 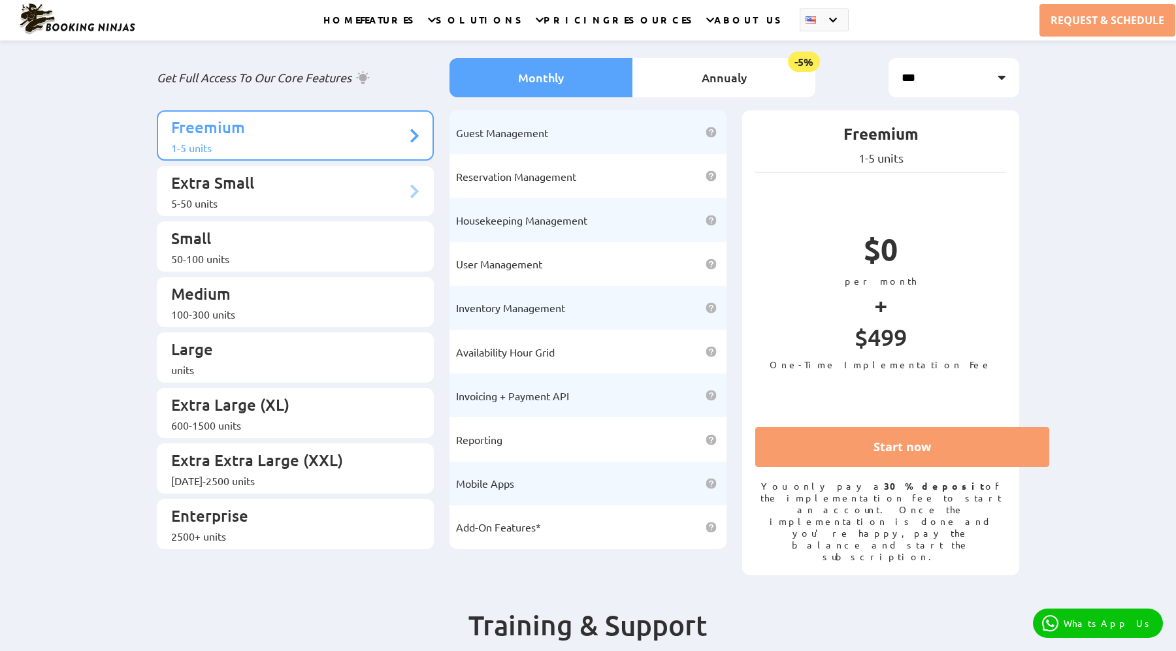 I want to click on span: Invoicing + Payment API, so click(x=512, y=396).